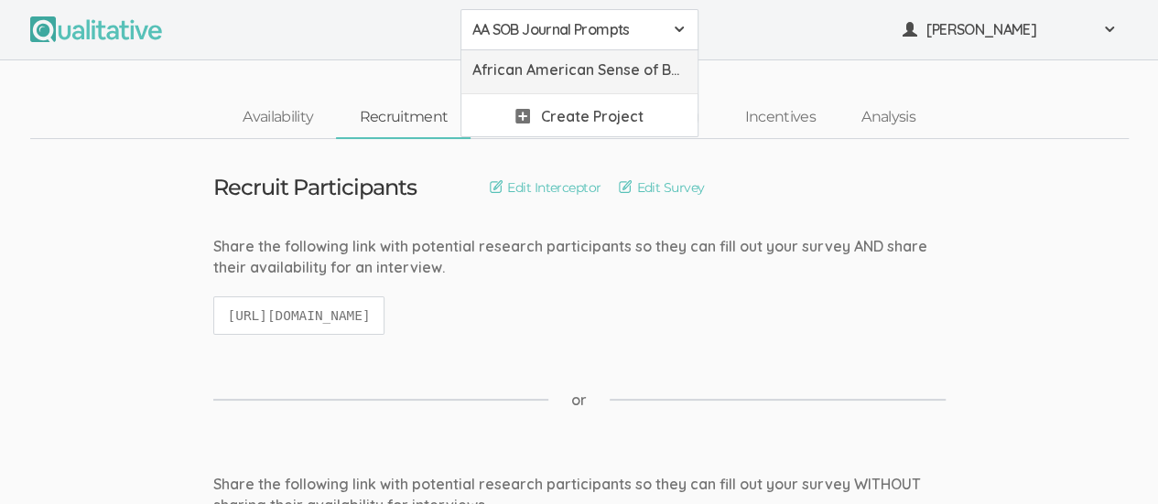 The height and width of the screenshot is (504, 1158). Describe the element at coordinates (661, 188) in the screenshot. I see `a: Edit Survey` at that location.